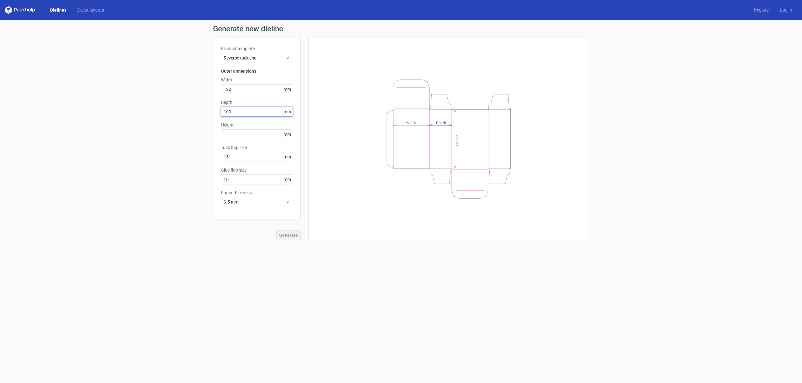 The image size is (802, 383). Describe the element at coordinates (257, 147) in the screenshot. I see `label: Tuck flap size` at that location.